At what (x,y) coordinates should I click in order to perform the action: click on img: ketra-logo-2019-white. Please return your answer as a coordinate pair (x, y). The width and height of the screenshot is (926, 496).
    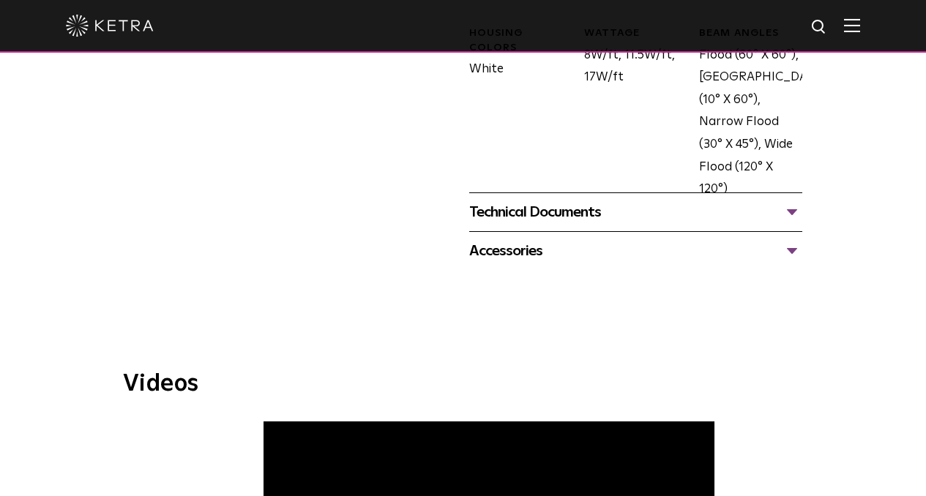
    Looking at the image, I should click on (110, 26).